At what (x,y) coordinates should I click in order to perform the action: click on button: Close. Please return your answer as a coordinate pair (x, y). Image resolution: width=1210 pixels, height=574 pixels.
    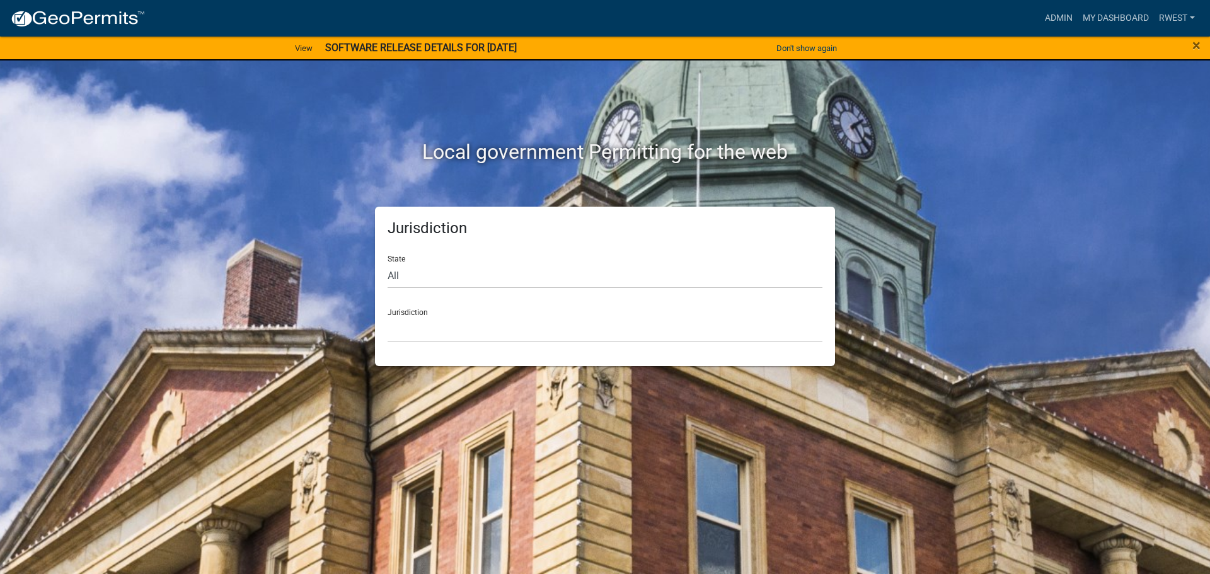
    Looking at the image, I should click on (1196, 45).